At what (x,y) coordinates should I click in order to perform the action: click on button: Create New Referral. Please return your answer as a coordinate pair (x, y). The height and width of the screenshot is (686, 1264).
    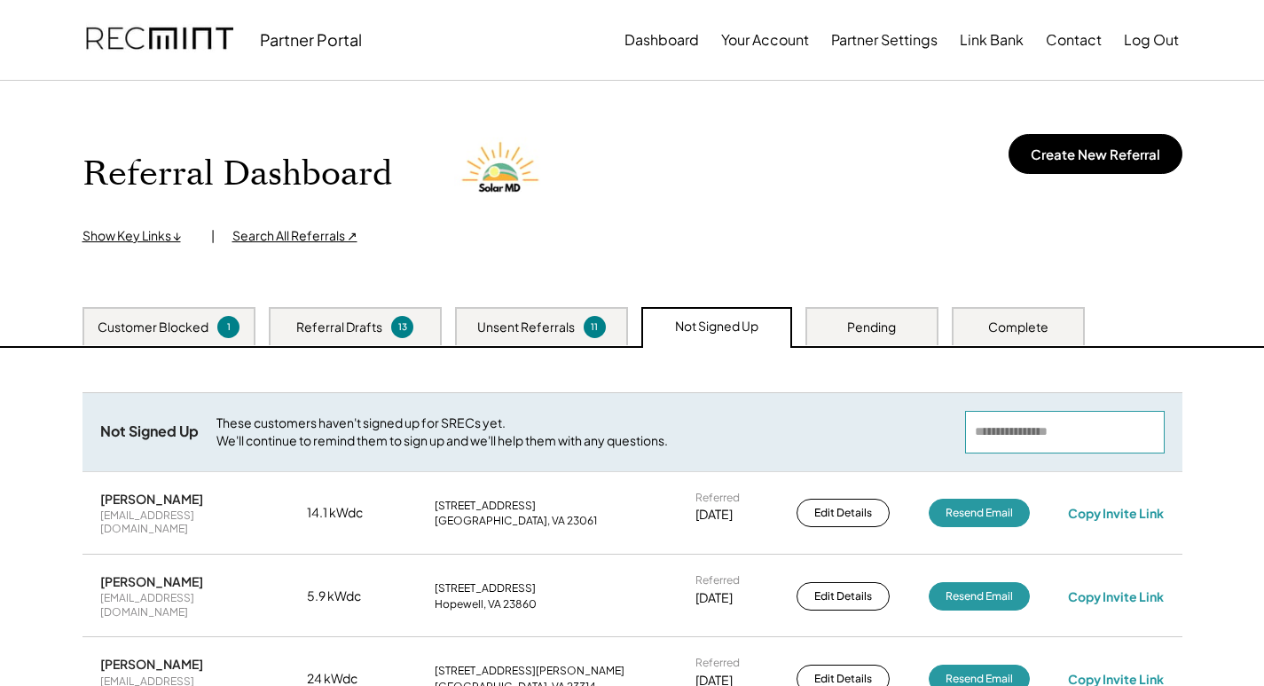
    Looking at the image, I should click on (1096, 153).